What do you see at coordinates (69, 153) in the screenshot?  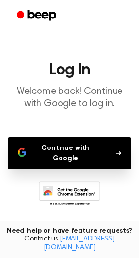 I see `button: Continue with Google` at bounding box center [69, 153].